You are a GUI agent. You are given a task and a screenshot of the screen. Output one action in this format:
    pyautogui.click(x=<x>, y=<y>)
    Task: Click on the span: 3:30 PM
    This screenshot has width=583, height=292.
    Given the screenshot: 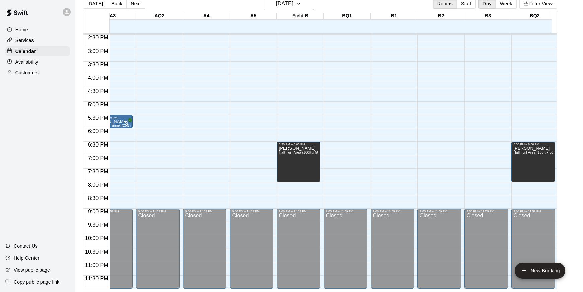 What is the action you would take?
    pyautogui.click(x=98, y=64)
    